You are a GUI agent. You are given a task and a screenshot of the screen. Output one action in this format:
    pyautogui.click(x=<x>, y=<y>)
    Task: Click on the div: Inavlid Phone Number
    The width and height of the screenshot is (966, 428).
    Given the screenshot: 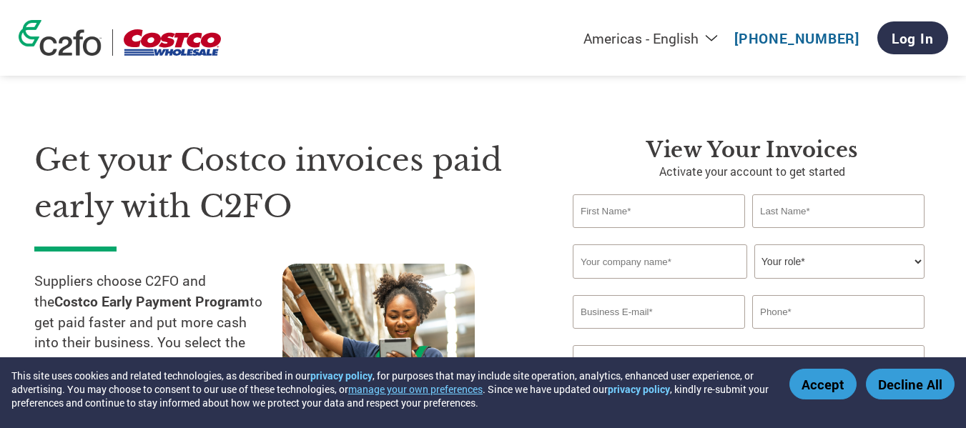 What is the action you would take?
    pyautogui.click(x=838, y=335)
    